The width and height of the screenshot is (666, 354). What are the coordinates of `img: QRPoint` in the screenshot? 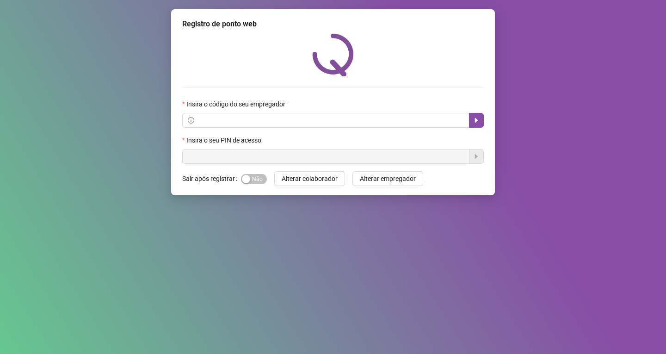 It's located at (333, 55).